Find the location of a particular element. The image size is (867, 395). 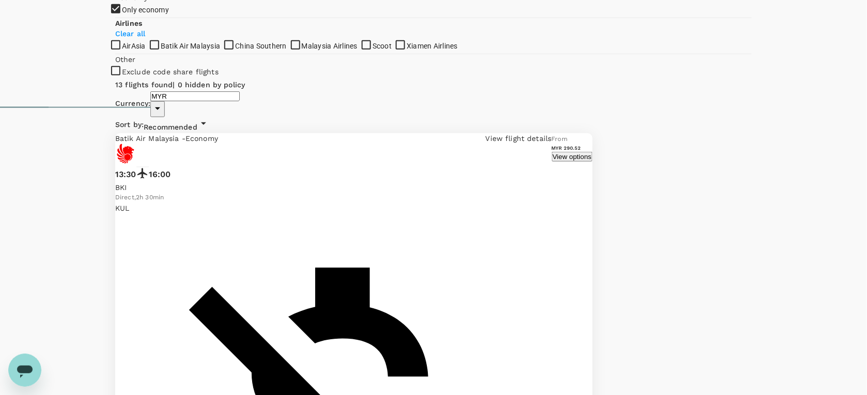

p: 16:00 is located at coordinates (160, 175).